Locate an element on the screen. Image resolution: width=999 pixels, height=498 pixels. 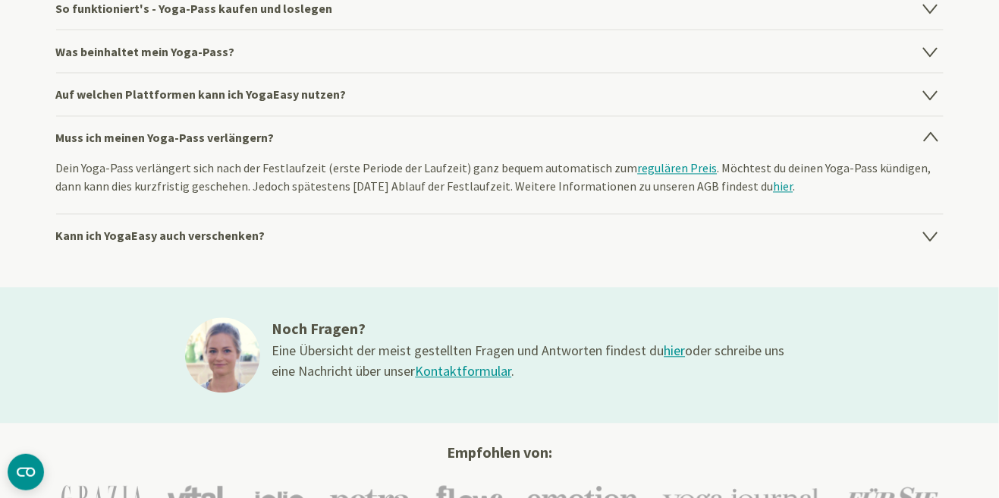
div: Dein Yoga-Pass verlängert sich nach der Festlaufzeit (erste Periode der Laufzeit) ganz bequem aut... is located at coordinates (500, 187).